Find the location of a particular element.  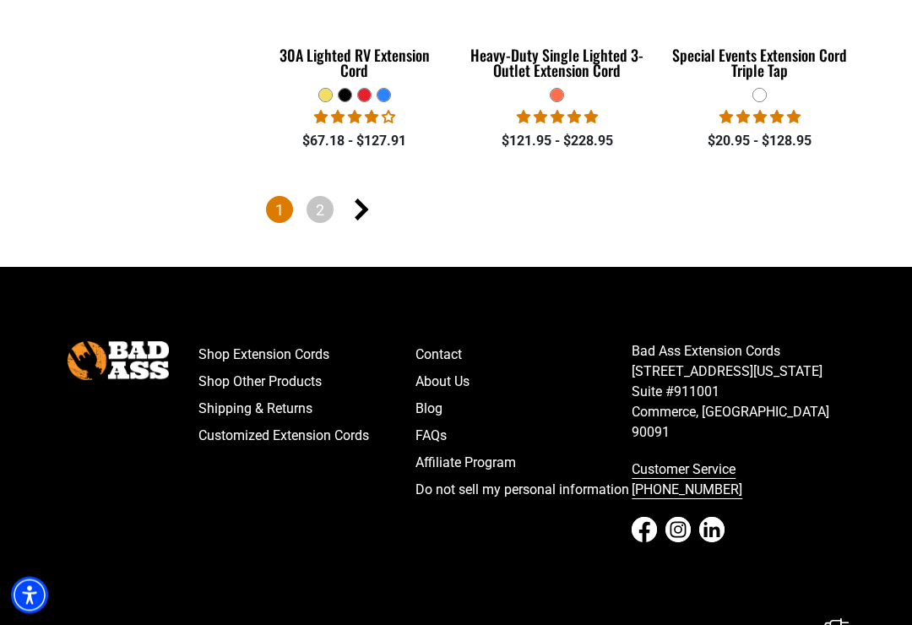

a: Shop Other Products is located at coordinates (307, 383).